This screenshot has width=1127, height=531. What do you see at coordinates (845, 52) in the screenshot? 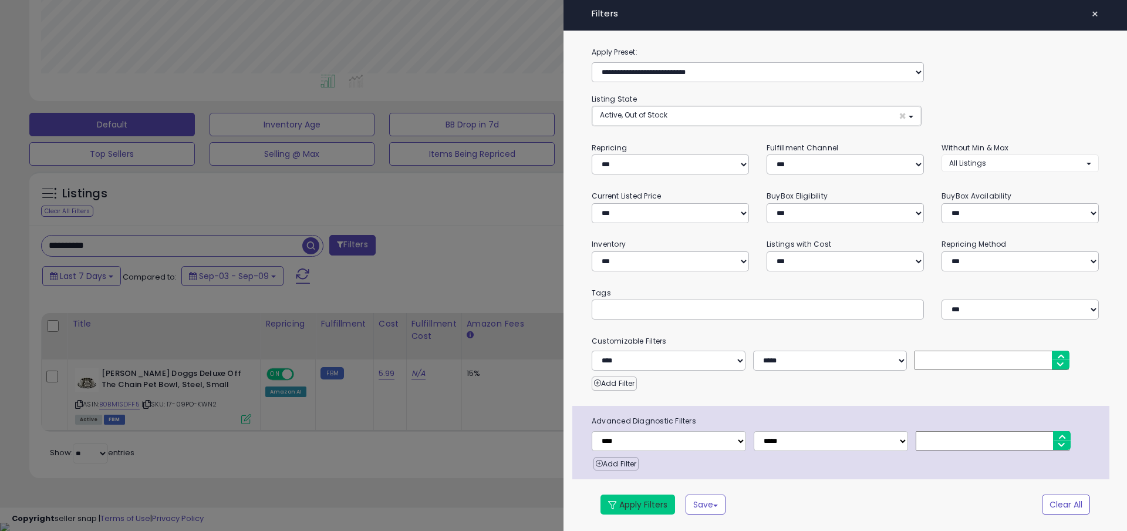
I see `label: Apply Preset:` at bounding box center [845, 52].